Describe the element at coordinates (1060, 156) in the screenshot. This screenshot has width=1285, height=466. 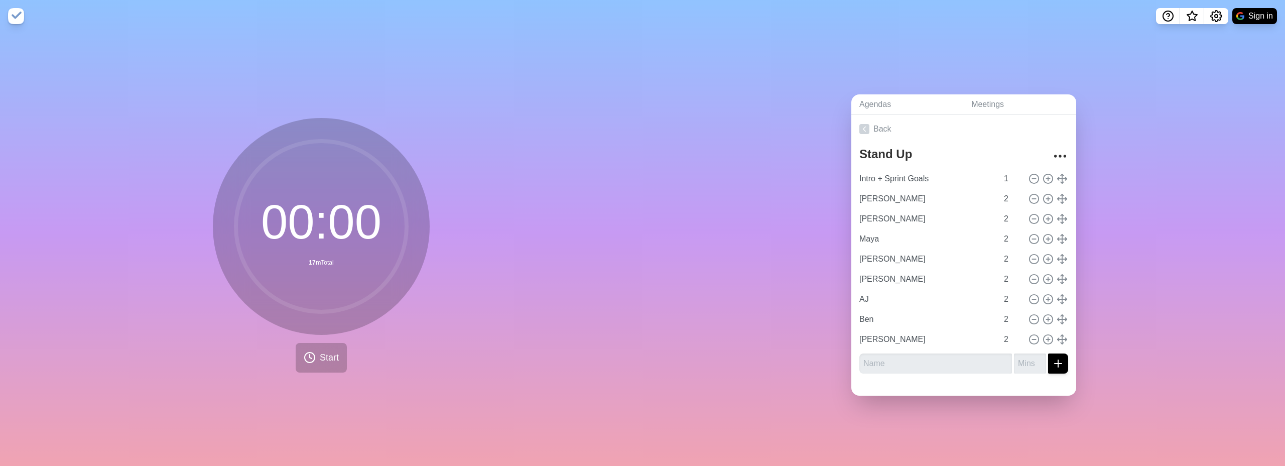
I see `button: More` at that location.